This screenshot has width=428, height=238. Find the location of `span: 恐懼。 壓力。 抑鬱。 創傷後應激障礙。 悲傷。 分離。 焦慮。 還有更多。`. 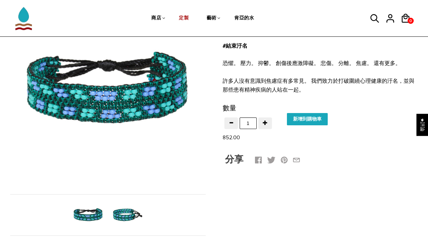

span: 恐懼。 壓力。 抑鬱。 創傷後應激障礙。 悲傷。 分離。 焦慮。 還有更多。 is located at coordinates (312, 63).